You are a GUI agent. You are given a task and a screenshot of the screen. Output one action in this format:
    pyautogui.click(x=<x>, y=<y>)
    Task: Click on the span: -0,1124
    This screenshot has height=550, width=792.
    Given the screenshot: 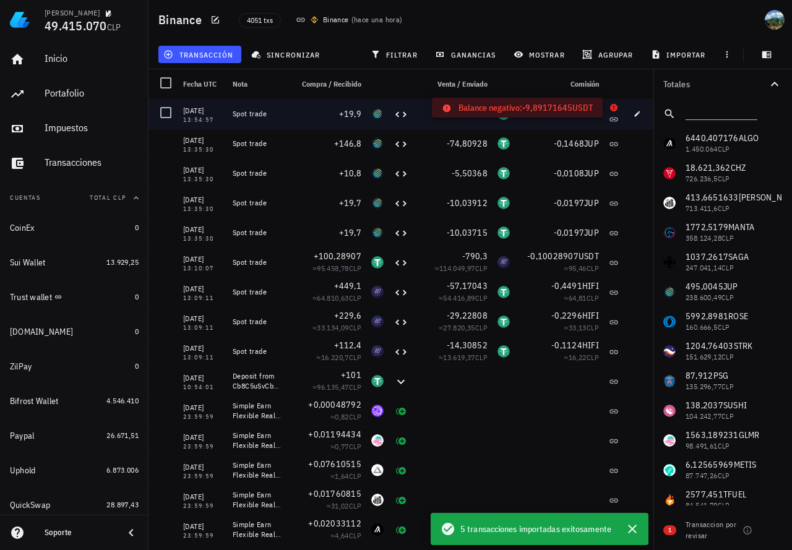 What is the action you would take?
    pyautogui.click(x=567, y=345)
    